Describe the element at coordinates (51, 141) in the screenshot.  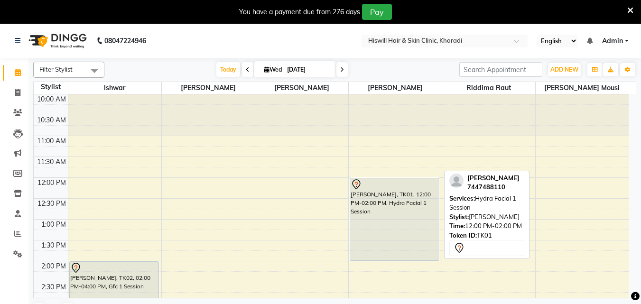
I see `div: 11:00 AM` at that location.